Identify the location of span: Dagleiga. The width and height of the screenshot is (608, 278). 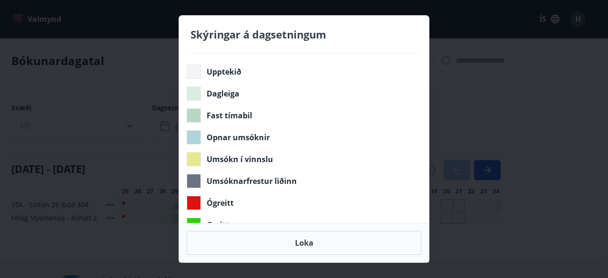
(223, 94).